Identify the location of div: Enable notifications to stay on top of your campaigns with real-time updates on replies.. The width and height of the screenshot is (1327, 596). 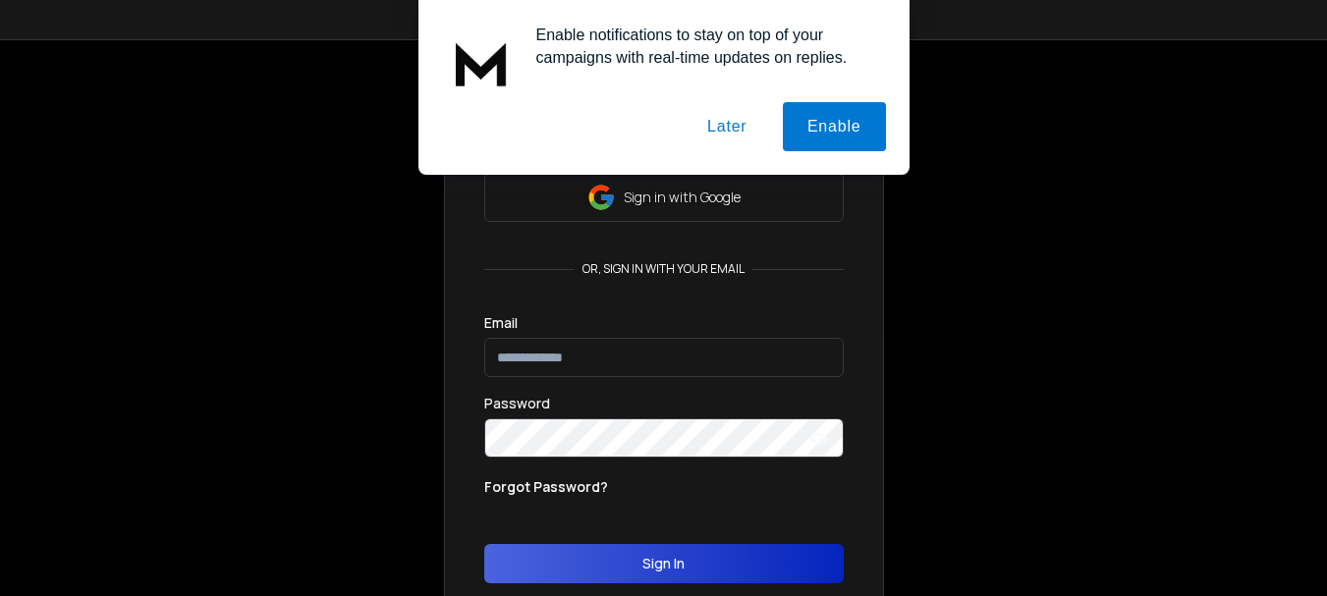
(703, 46).